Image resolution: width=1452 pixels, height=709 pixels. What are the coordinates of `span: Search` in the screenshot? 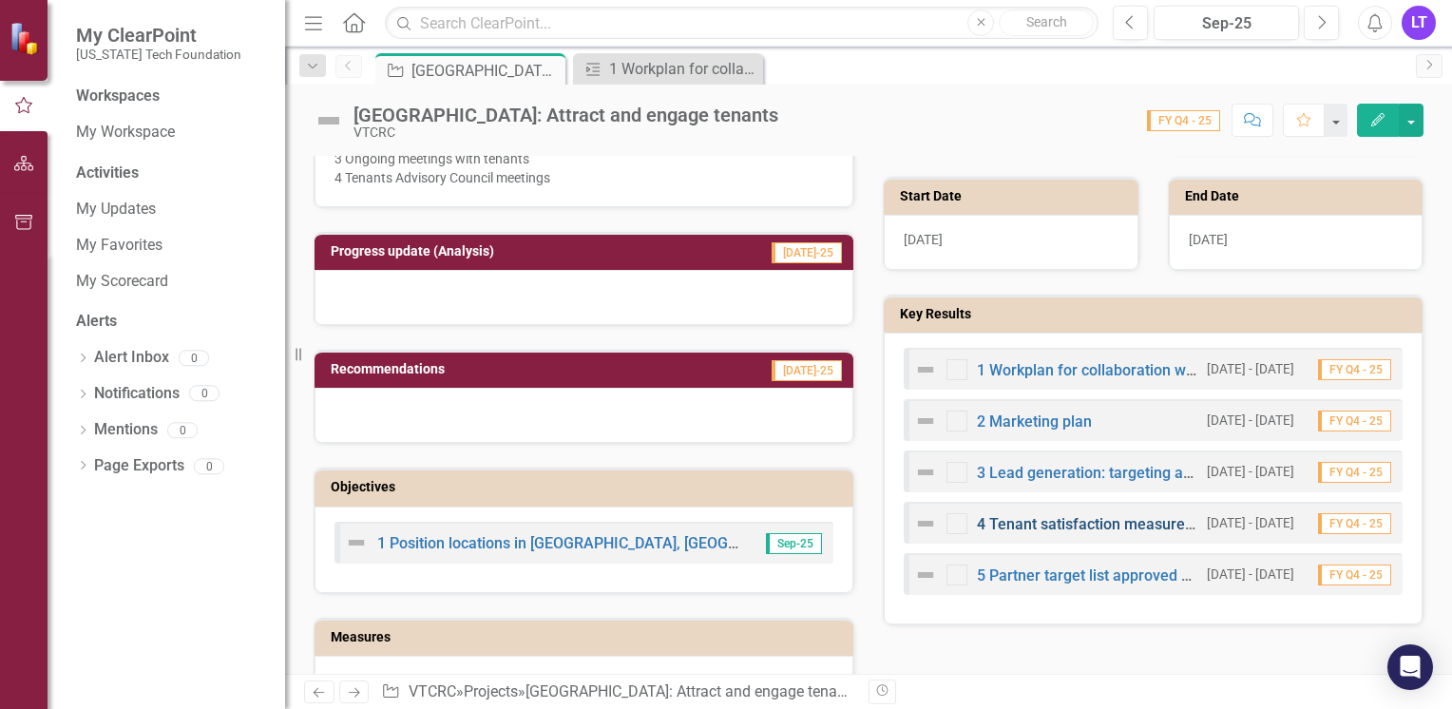 It's located at (1047, 22).